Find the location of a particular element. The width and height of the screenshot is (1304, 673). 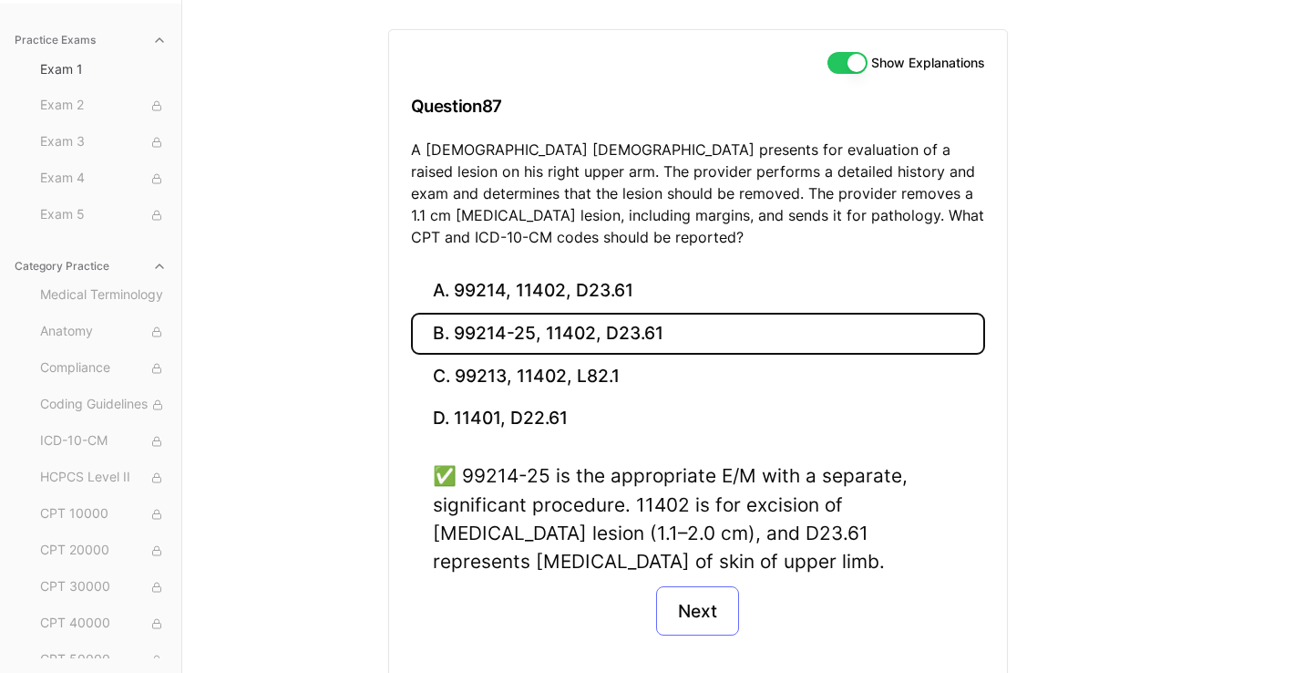

span: Anatomy is located at coordinates (103, 332).